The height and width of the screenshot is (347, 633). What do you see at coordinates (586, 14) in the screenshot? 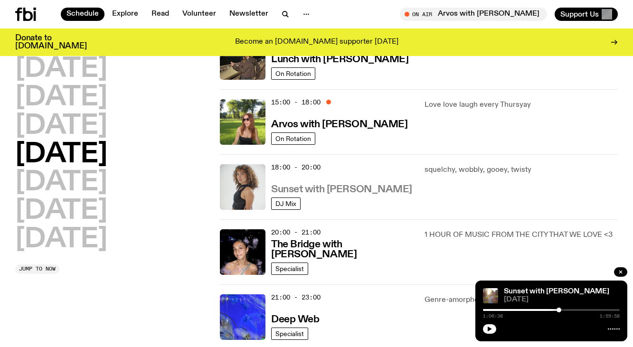
I see `button: Support Us` at bounding box center [586, 14].